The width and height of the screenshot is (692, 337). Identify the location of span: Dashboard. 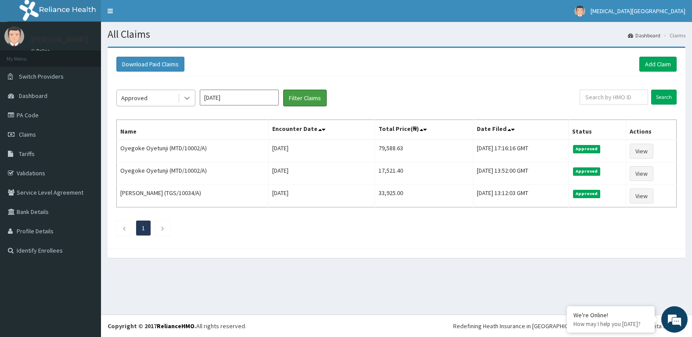
(33, 96).